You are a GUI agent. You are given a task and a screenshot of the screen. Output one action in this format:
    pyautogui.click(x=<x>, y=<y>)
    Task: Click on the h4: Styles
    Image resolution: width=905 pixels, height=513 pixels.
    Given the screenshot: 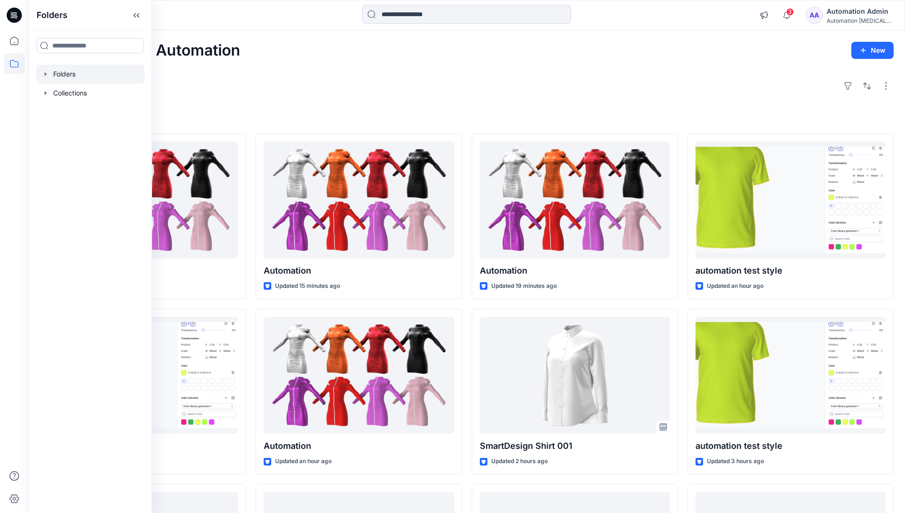 What is the action you would take?
    pyautogui.click(x=467, y=118)
    